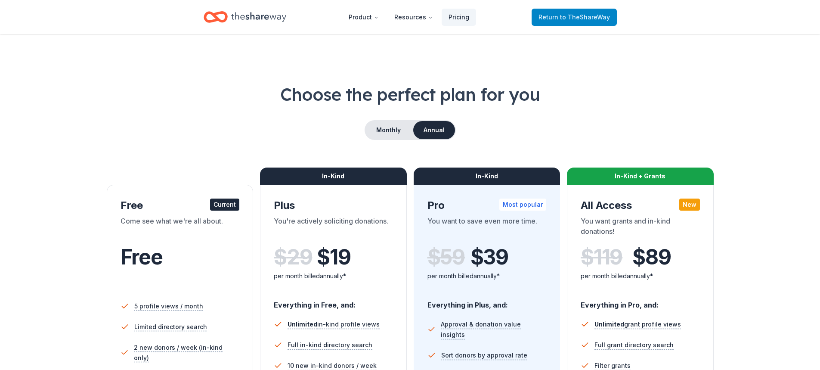 The image size is (820, 370). I want to click on span: $ 39, so click(489, 257).